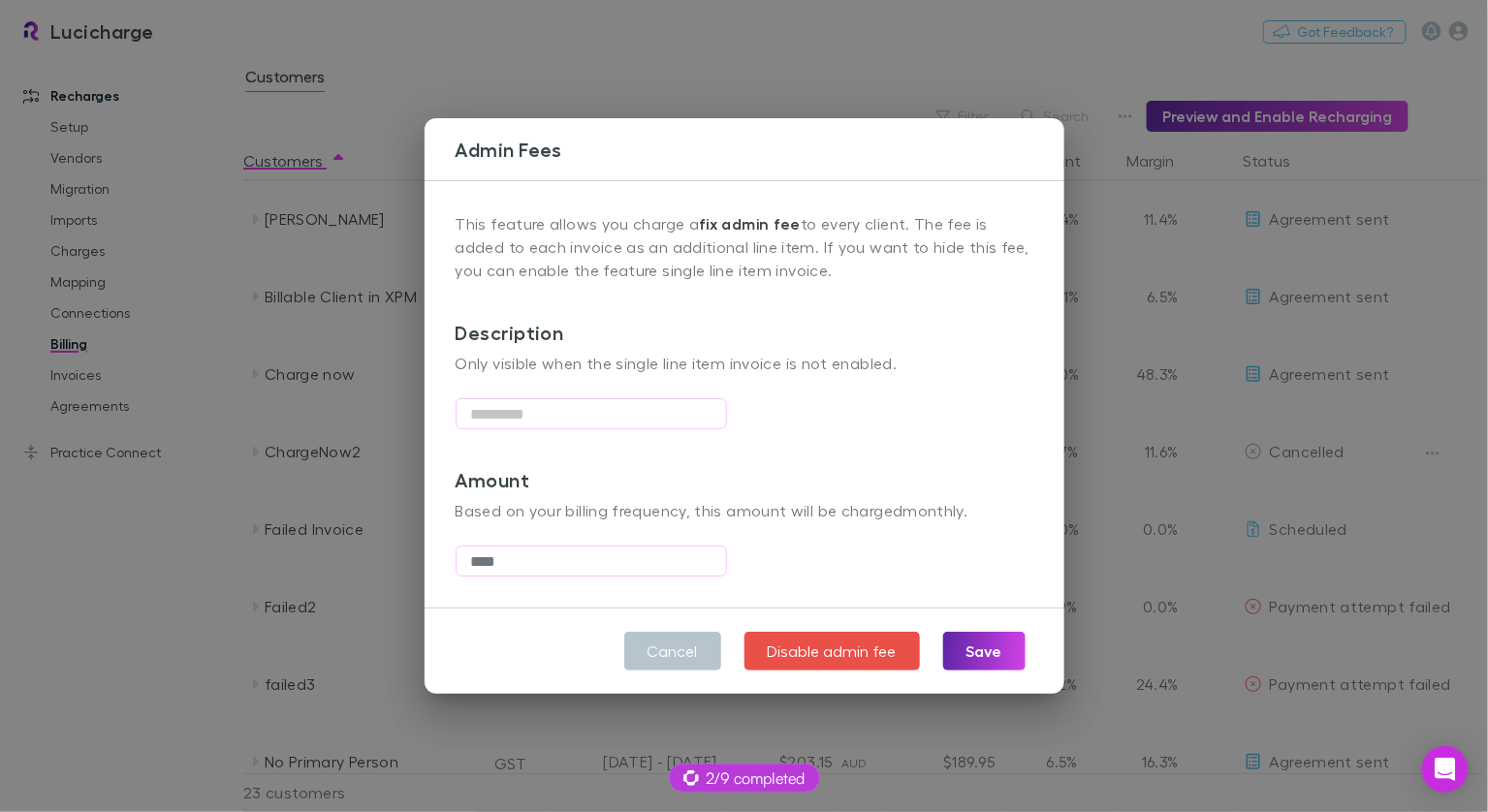  What do you see at coordinates (673, 651) in the screenshot?
I see `button: Cancel` at bounding box center [673, 651].